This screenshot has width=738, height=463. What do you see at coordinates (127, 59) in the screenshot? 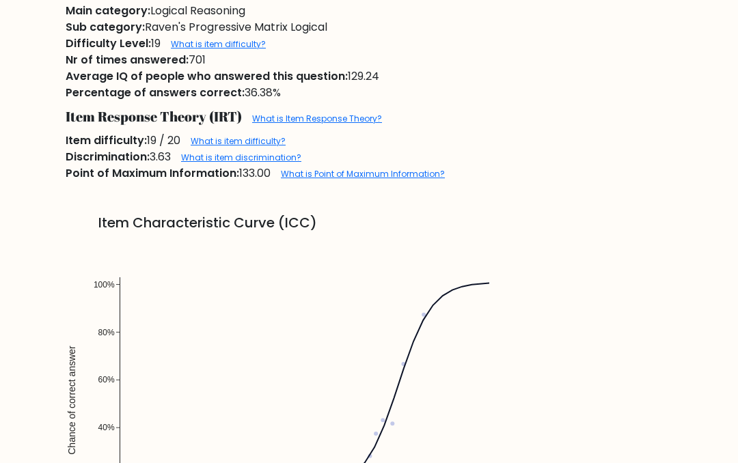
I see `span: Nr of times answered:` at bounding box center [127, 59].